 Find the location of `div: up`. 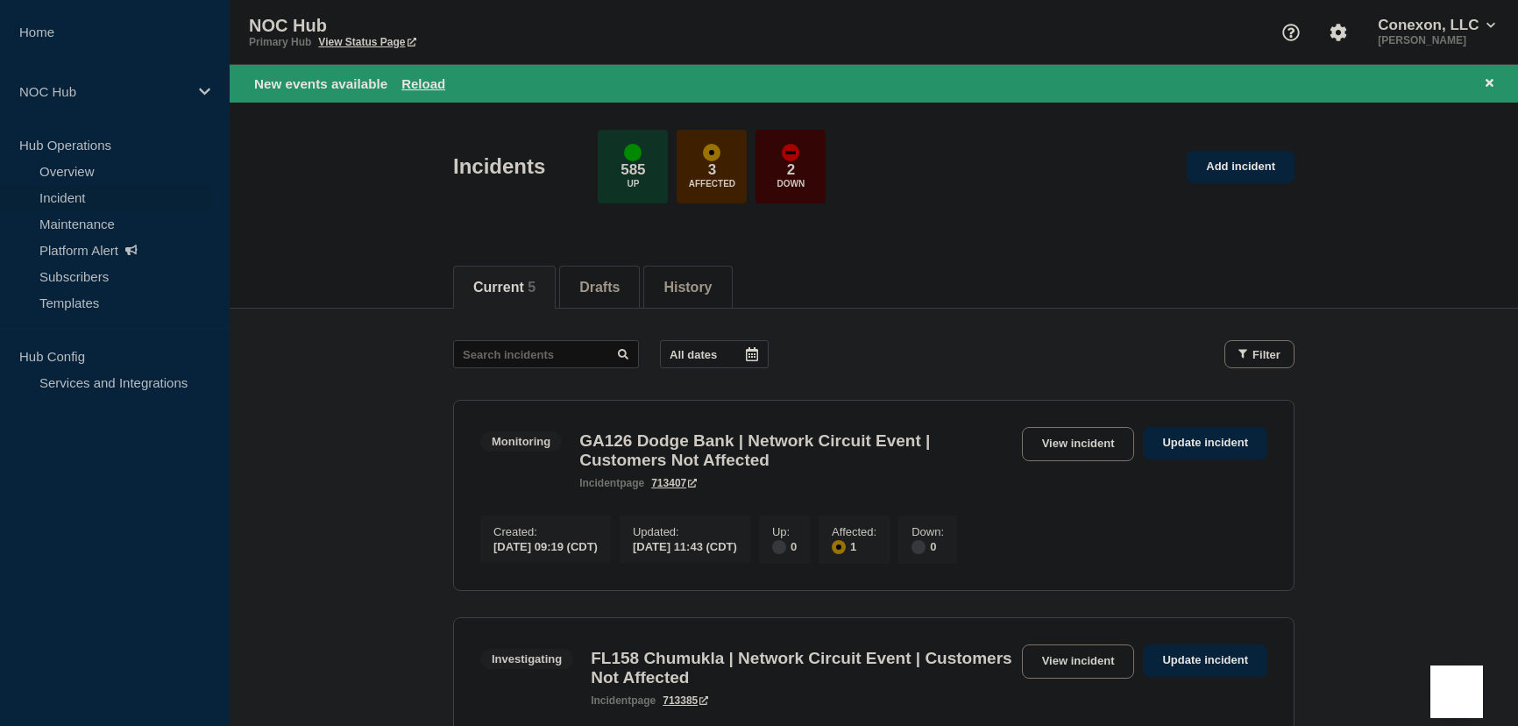

div: up is located at coordinates (633, 152).